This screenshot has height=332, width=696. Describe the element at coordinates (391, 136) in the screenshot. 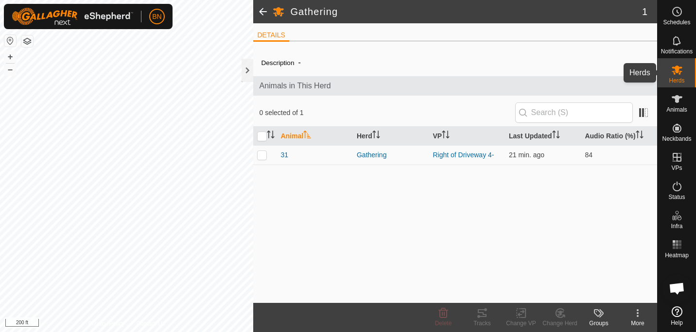

I see `th: Herd` at that location.